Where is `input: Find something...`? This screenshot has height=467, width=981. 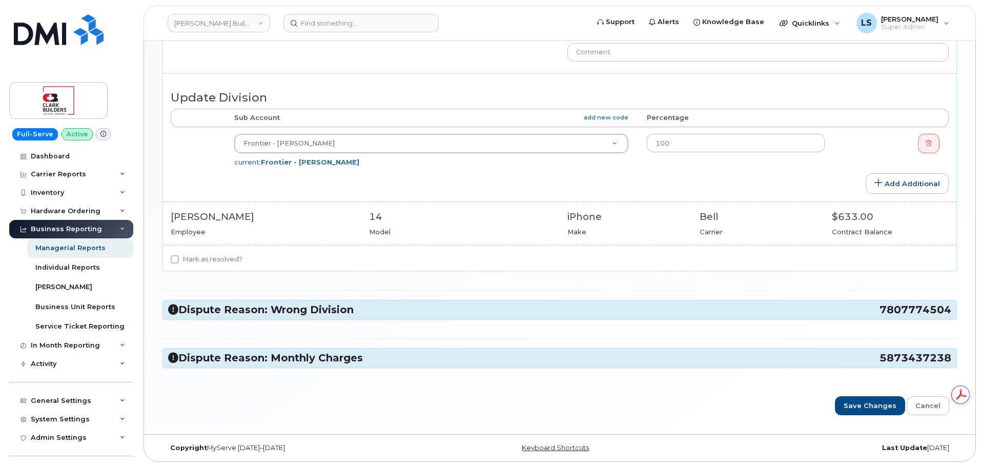
input: Find something... is located at coordinates (361, 23).